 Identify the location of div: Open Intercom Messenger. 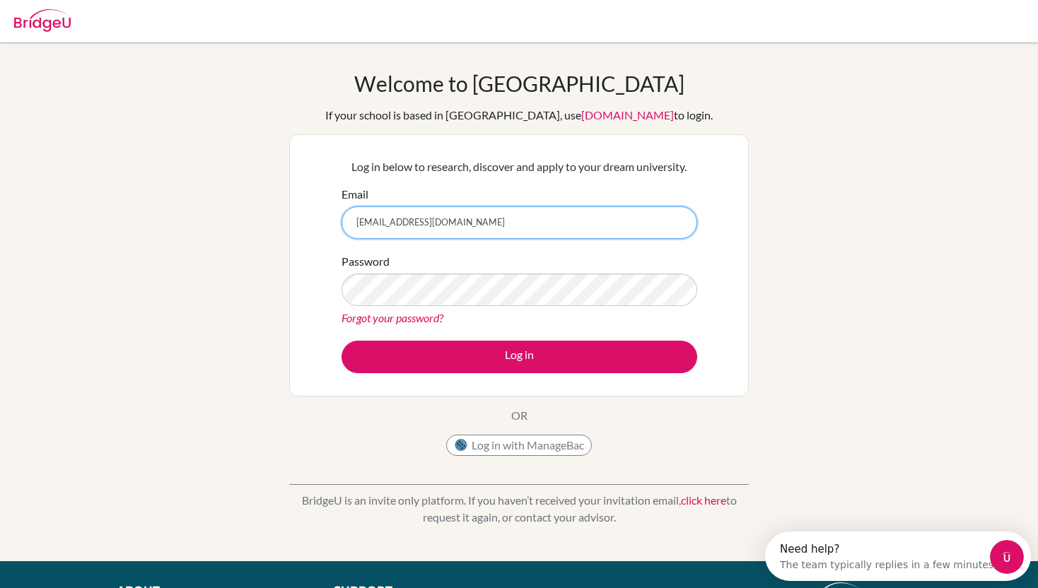
(139, 25).